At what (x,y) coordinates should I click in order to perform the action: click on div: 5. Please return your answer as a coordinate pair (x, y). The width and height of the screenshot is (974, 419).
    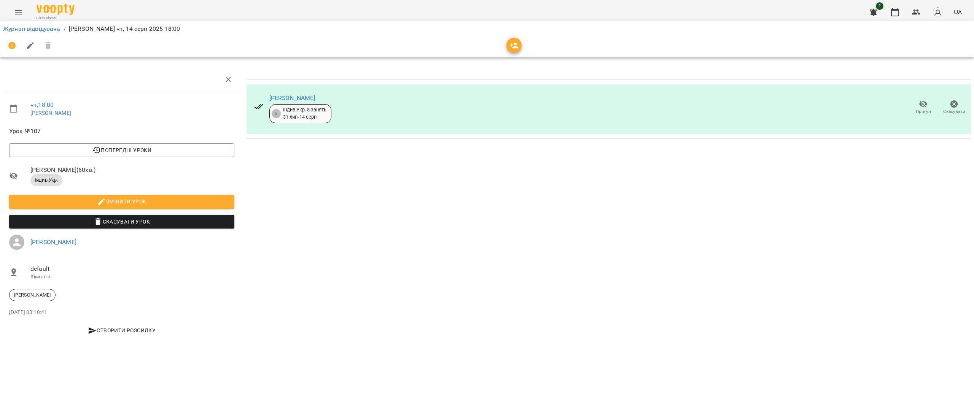
    Looking at the image, I should click on (276, 114).